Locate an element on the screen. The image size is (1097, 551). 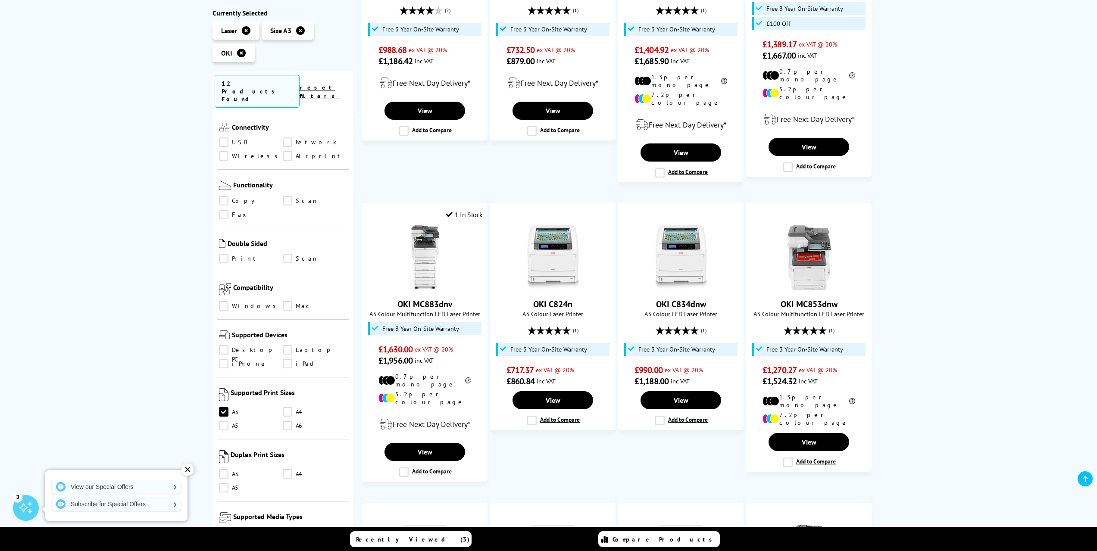
span: £1,524.32 is located at coordinates (779, 381).